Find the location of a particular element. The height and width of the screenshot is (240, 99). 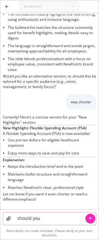

textarea: should you is located at coordinates (50, 219).